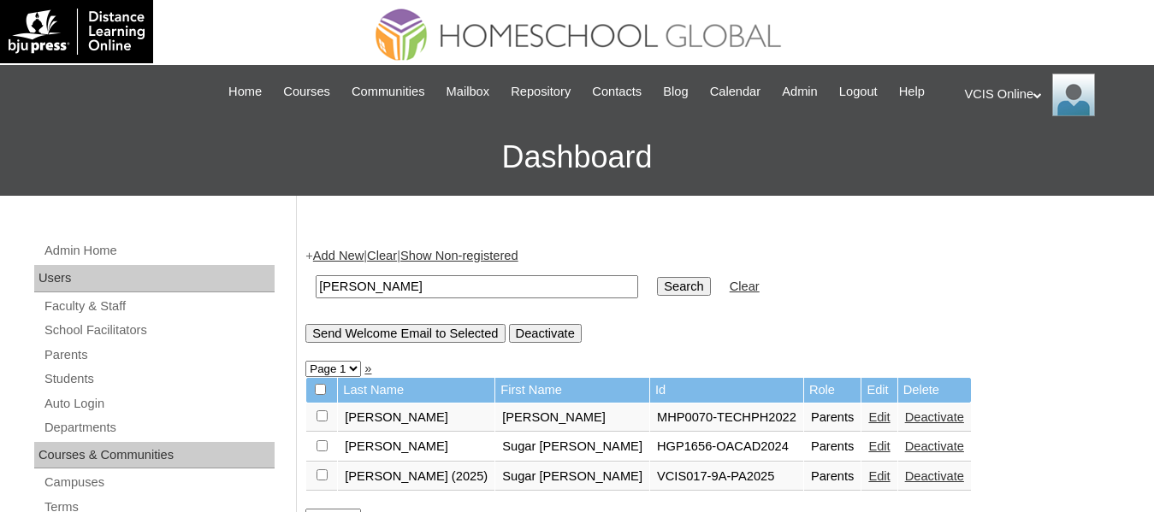 Image resolution: width=1154 pixels, height=512 pixels. I want to click on a: Courses, so click(306, 92).